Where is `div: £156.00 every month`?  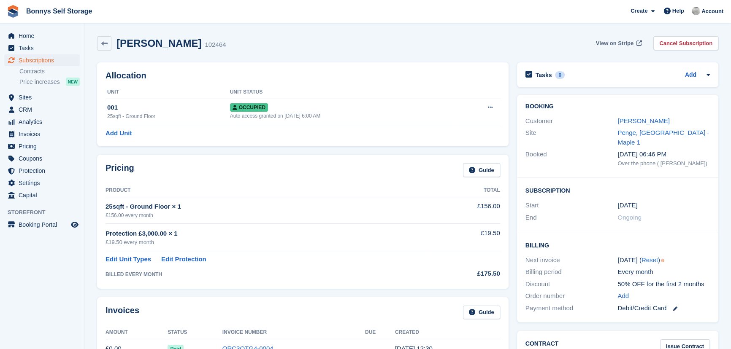 div: £156.00 every month is located at coordinates (266, 216).